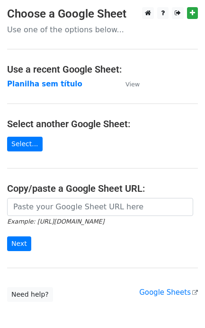  Describe the element at coordinates (45, 84) in the screenshot. I see `a: Planilha sem título` at that location.